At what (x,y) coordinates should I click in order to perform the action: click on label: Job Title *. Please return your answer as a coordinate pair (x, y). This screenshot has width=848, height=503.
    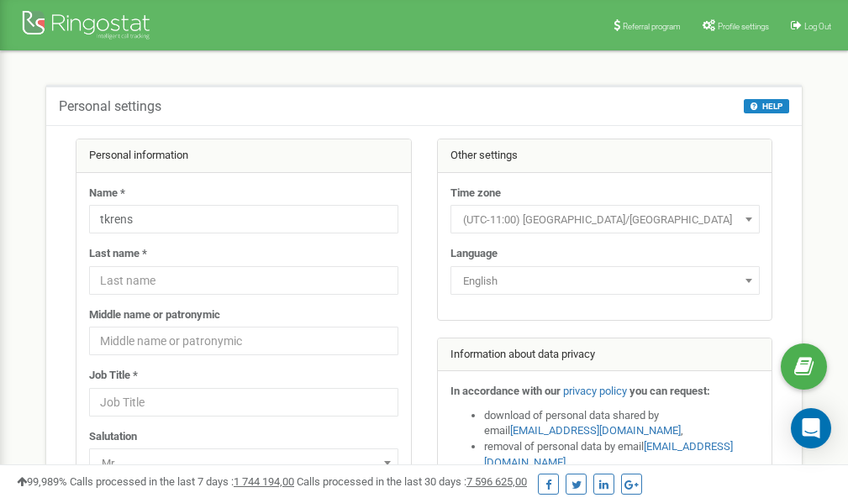
    Looking at the image, I should click on (113, 376).